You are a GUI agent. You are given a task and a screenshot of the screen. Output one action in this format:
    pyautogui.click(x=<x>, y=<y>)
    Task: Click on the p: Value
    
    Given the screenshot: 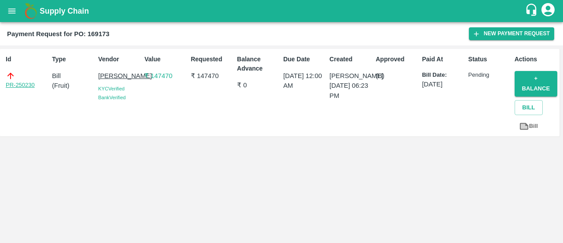 What is the action you would take?
    pyautogui.click(x=165, y=59)
    